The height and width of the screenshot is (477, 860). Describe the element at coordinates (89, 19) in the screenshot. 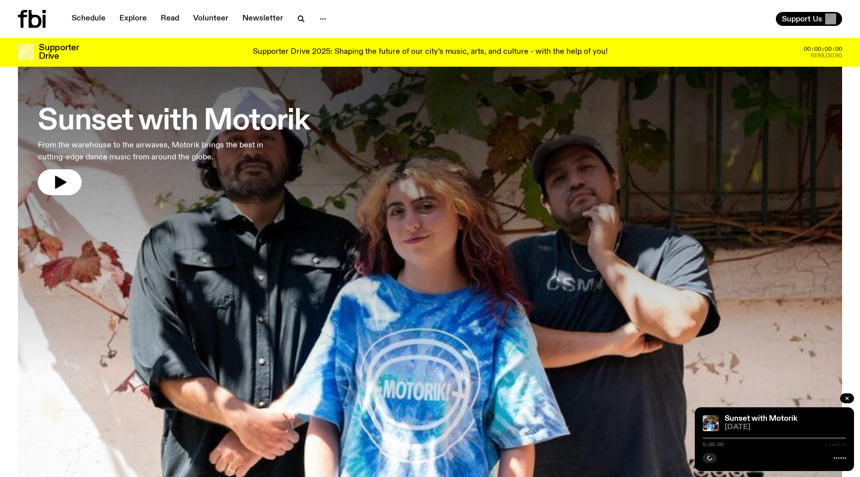

I see `a: Schedule` at that location.